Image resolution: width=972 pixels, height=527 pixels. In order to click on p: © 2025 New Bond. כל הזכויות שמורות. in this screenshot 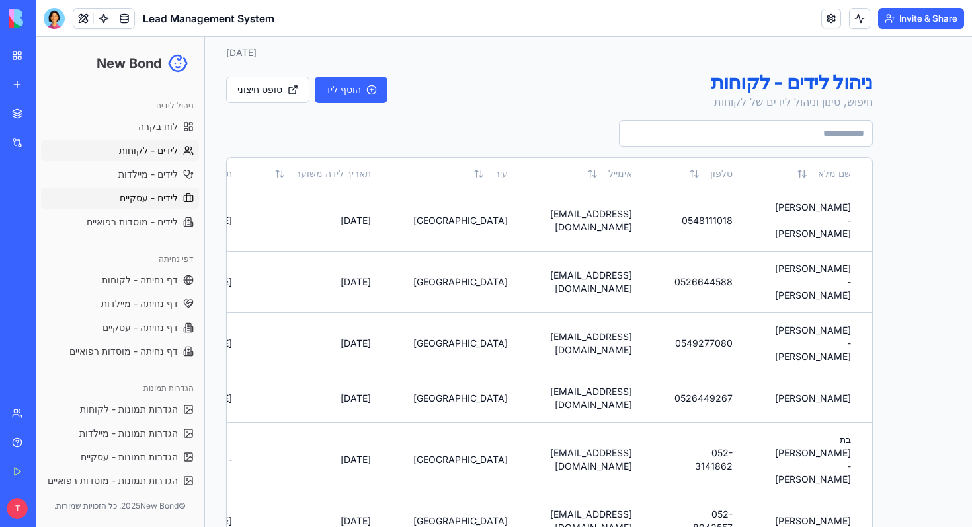, I will do `click(84, 469)`.